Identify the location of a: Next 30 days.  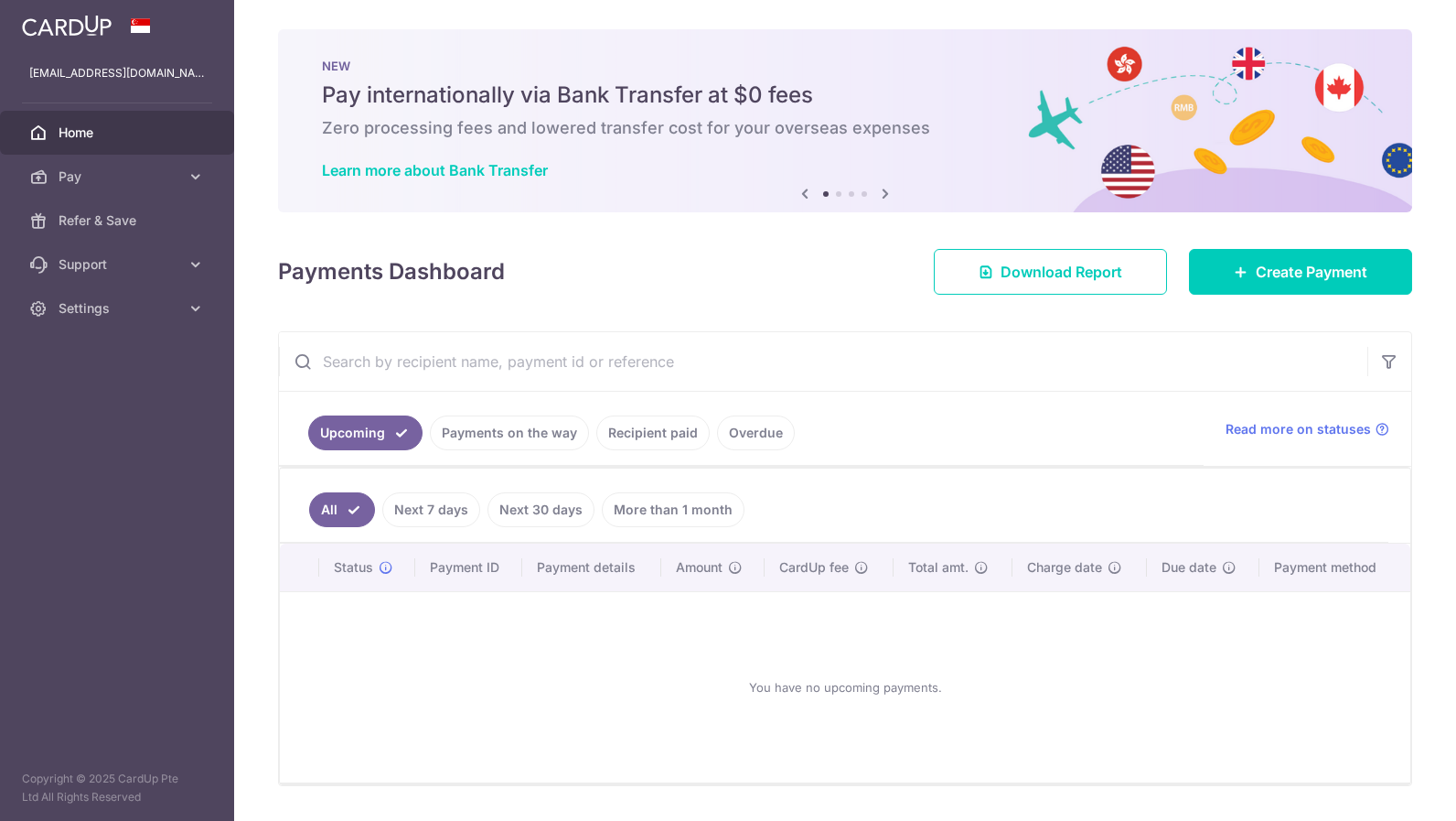
(540, 510).